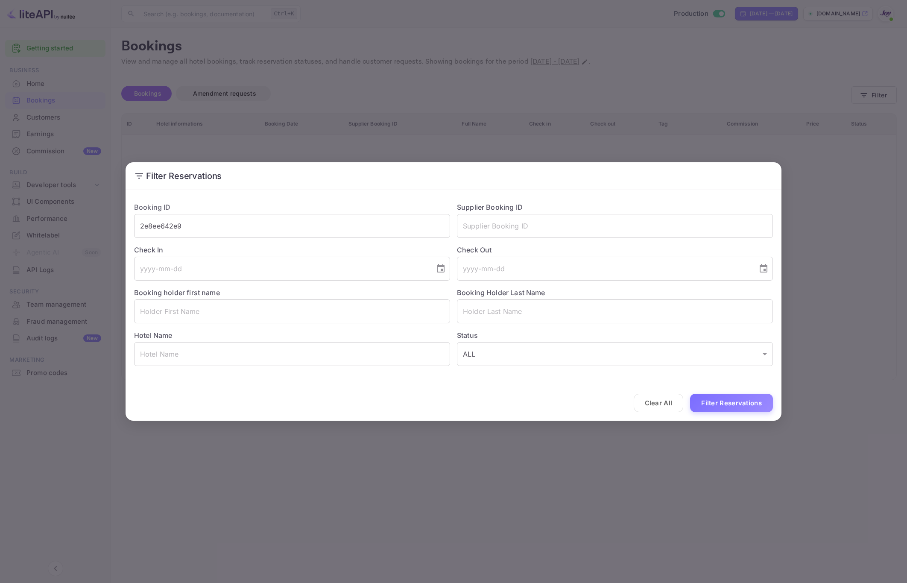 The height and width of the screenshot is (583, 907). I want to click on input: Supplier Booking ID, so click(615, 226).